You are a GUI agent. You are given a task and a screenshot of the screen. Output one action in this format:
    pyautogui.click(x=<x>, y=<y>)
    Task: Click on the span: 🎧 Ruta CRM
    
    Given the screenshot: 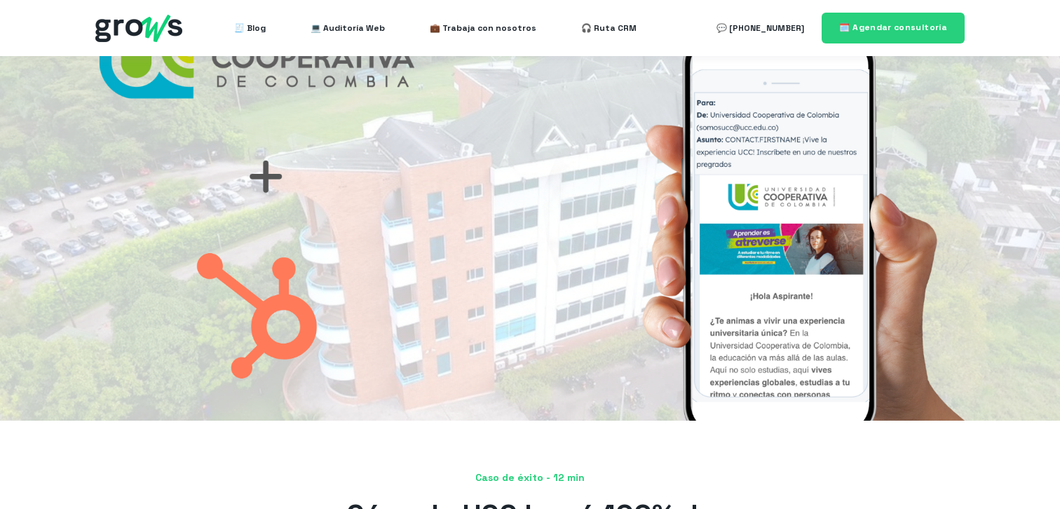 What is the action you would take?
    pyautogui.click(x=609, y=28)
    